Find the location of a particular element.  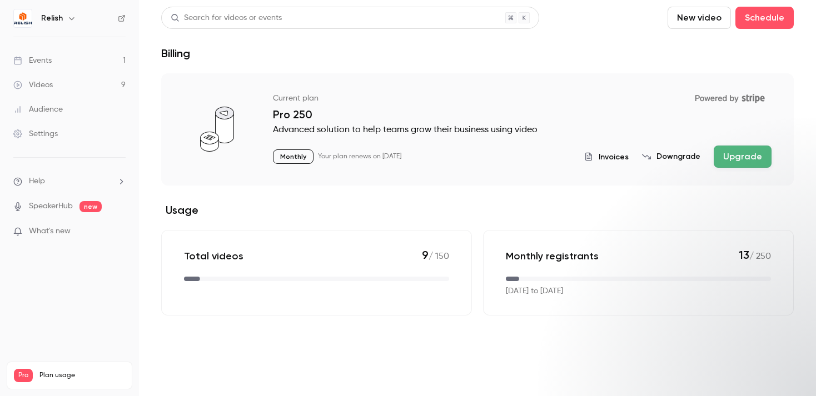

section: billing is located at coordinates (477, 195).